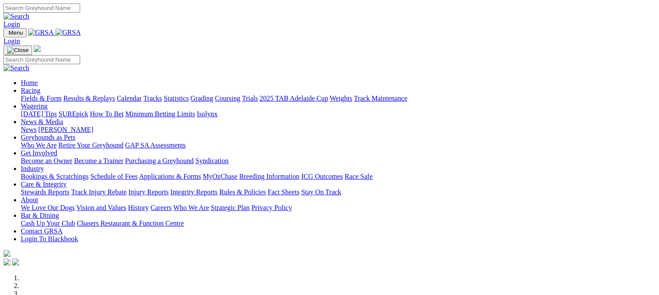  Describe the element at coordinates (338, 130) in the screenshot. I see `div: News & Media` at that location.